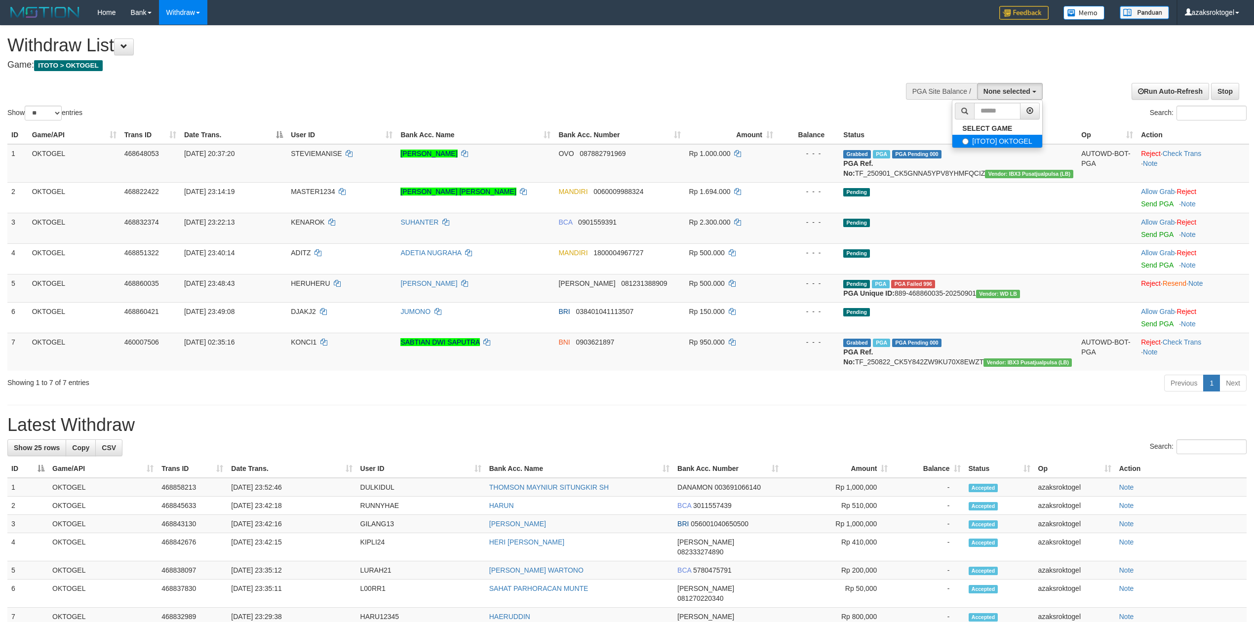 This screenshot has height=622, width=1254. Describe the element at coordinates (917, 343) in the screenshot. I see `span: PGA Pending` at that location.